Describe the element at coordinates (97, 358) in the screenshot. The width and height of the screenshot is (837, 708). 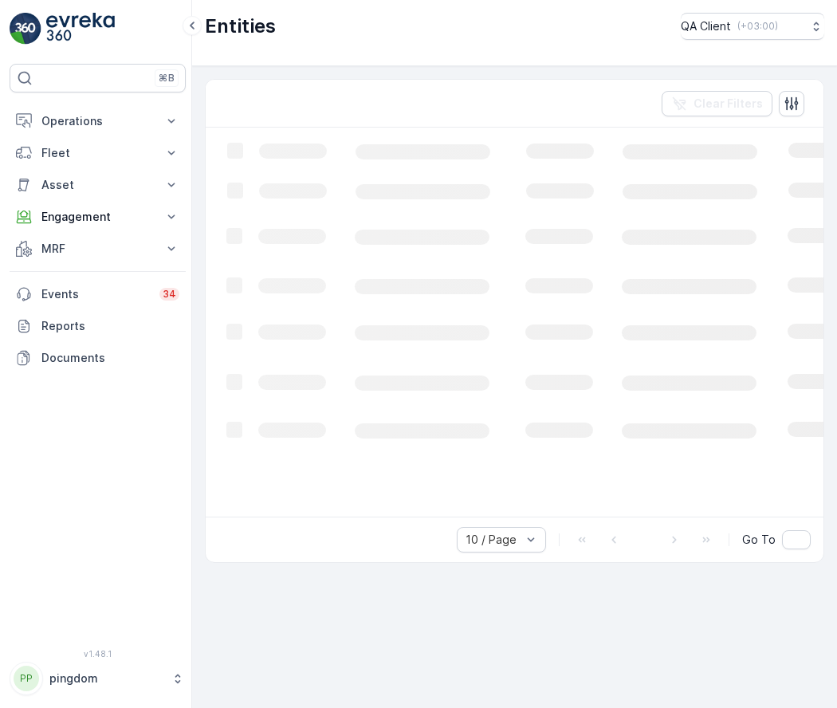
I see `a: Documents` at that location.